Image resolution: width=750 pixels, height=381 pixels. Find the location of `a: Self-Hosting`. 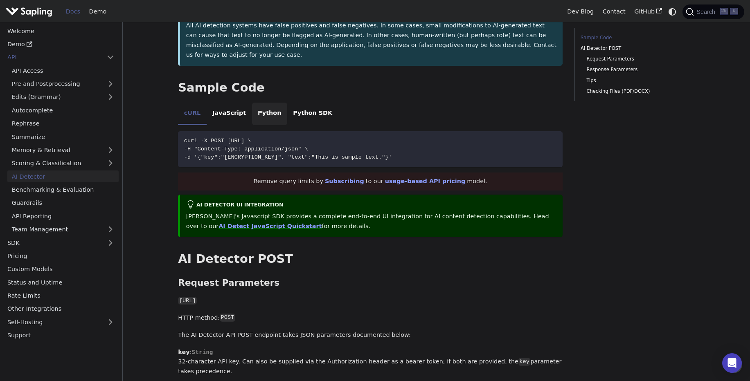

a: Self-Hosting is located at coordinates (61, 322).